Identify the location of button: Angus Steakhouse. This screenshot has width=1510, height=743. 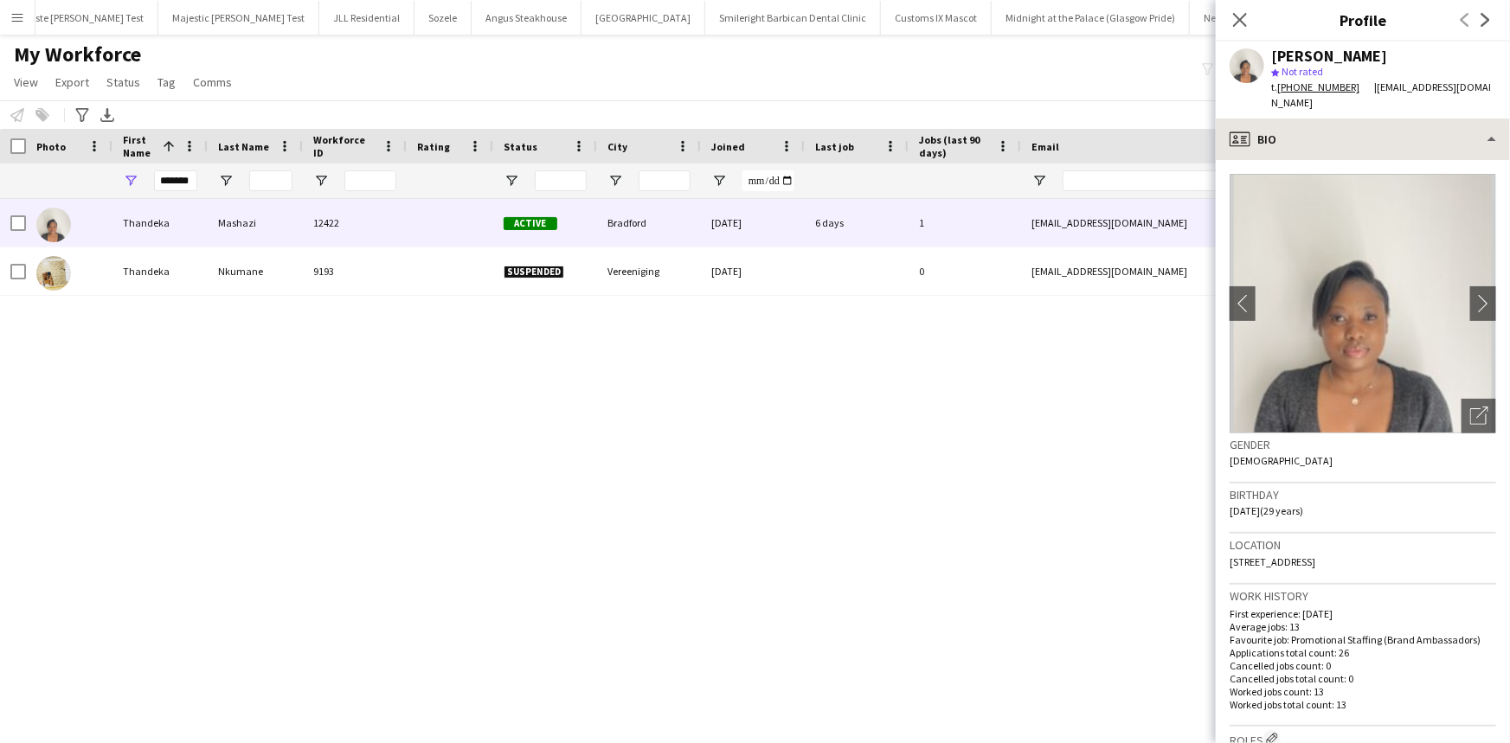
(526, 17).